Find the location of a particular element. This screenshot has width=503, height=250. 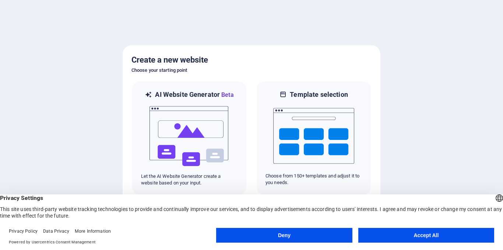

img: ai is located at coordinates (189, 136).